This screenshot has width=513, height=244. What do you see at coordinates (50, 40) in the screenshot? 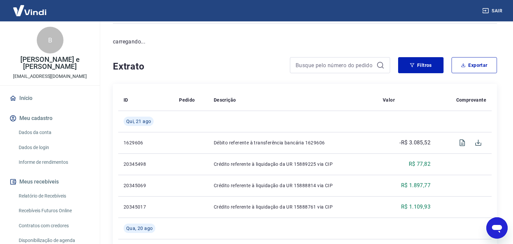
I see `div: B` at bounding box center [50, 40].